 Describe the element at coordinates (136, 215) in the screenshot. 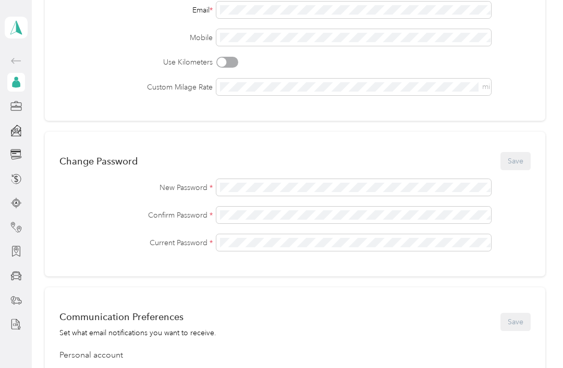

I see `label: Confirm Password` at that location.